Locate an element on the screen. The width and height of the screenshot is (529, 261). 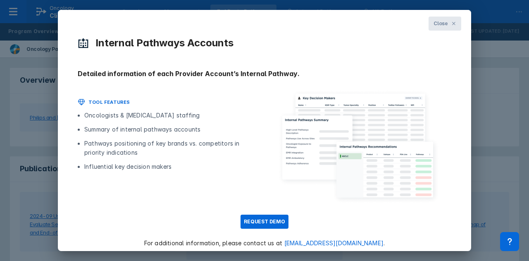
li: Summary of internal pathways accounts is located at coordinates (169, 129).